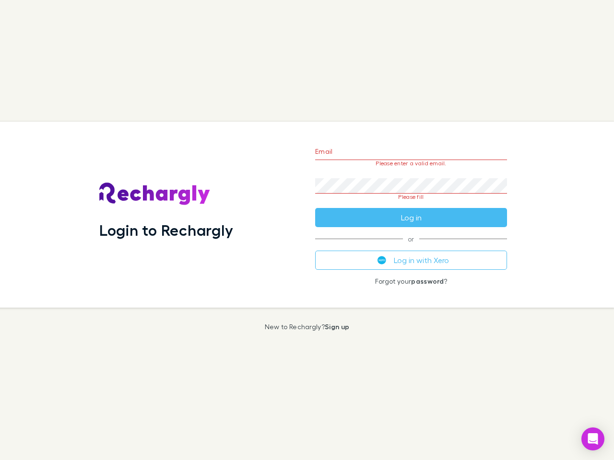  I want to click on img: Xero's logo, so click(382, 260).